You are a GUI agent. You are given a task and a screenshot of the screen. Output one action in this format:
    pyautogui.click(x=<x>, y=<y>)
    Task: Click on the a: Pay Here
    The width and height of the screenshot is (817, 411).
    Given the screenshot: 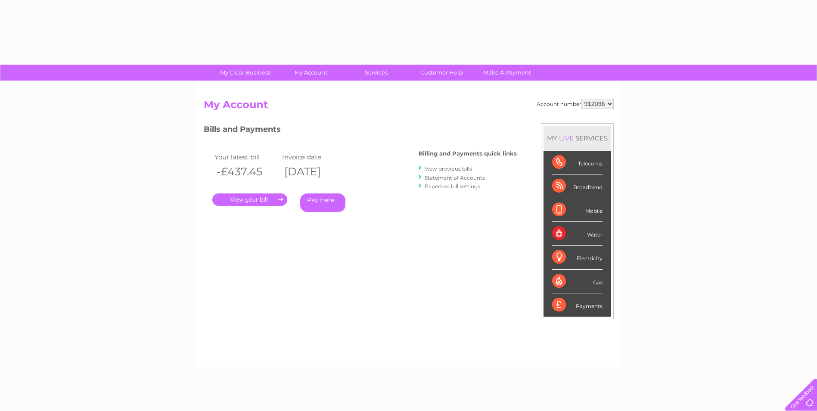 What is the action you would take?
    pyautogui.click(x=322, y=202)
    